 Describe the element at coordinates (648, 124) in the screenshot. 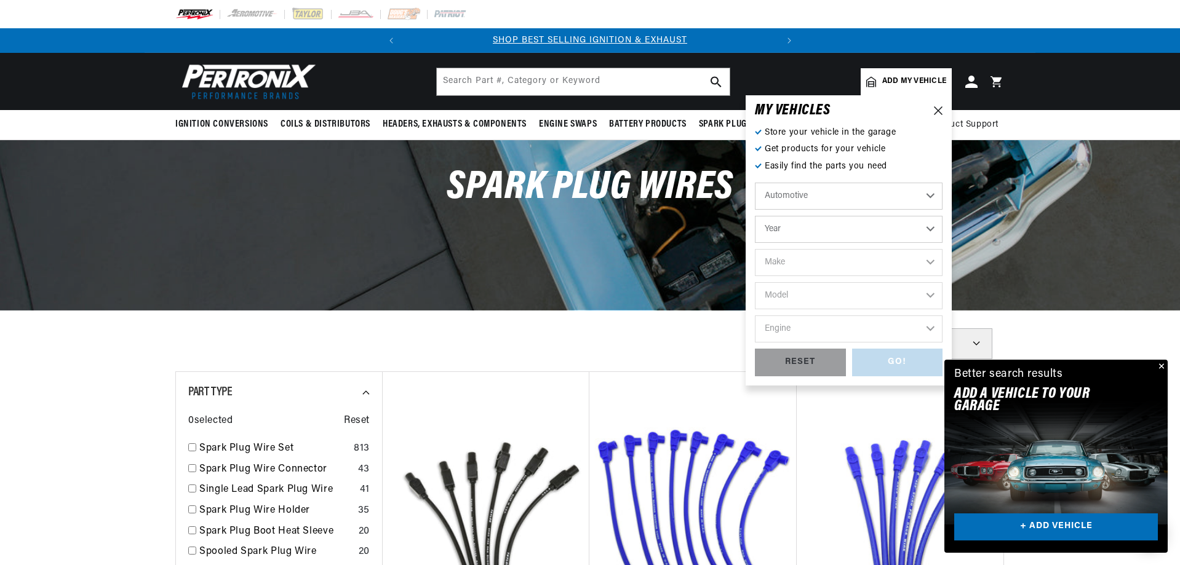

I see `span: Battery Products` at that location.